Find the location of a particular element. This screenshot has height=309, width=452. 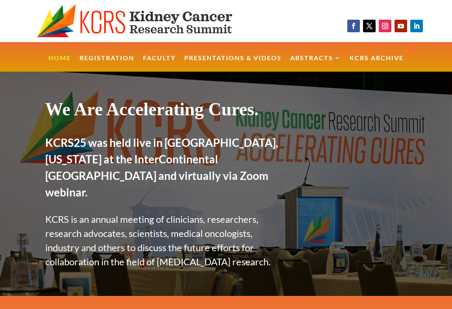

a: Abstracts is located at coordinates (315, 63).